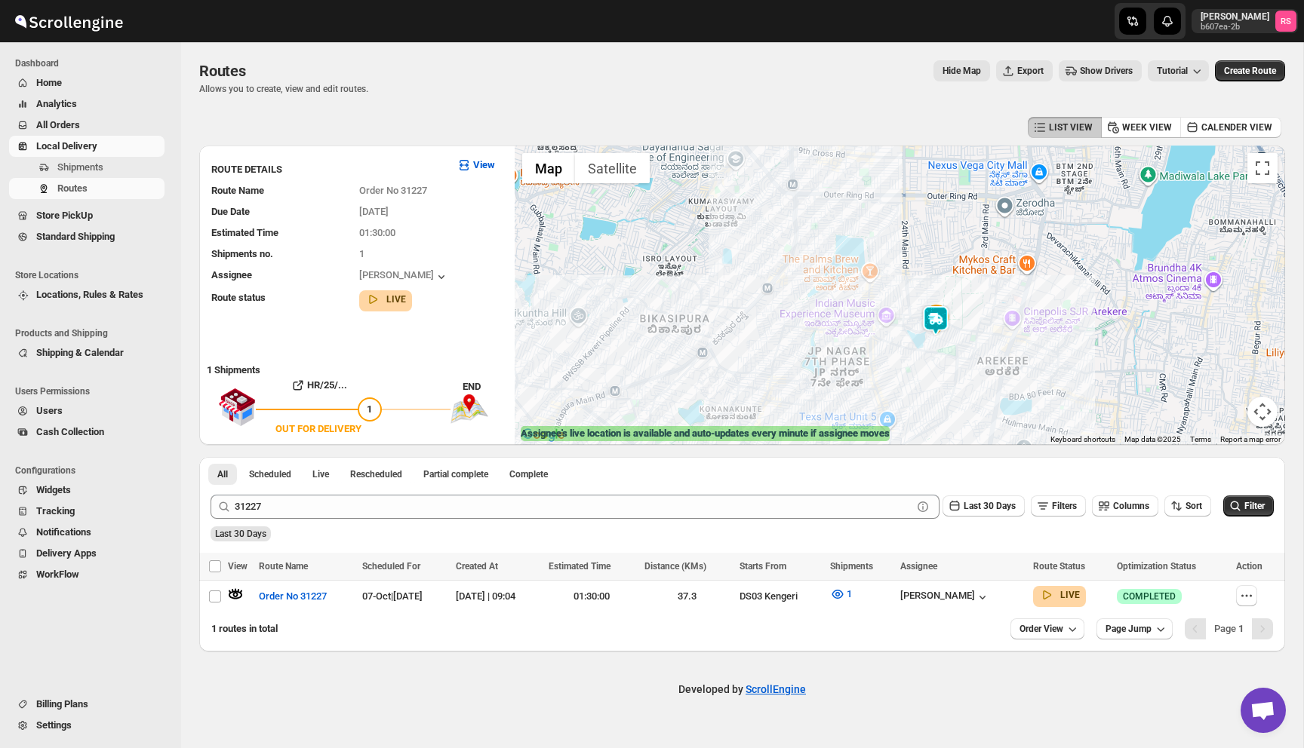  I want to click on b: HR/25/..., so click(327, 385).